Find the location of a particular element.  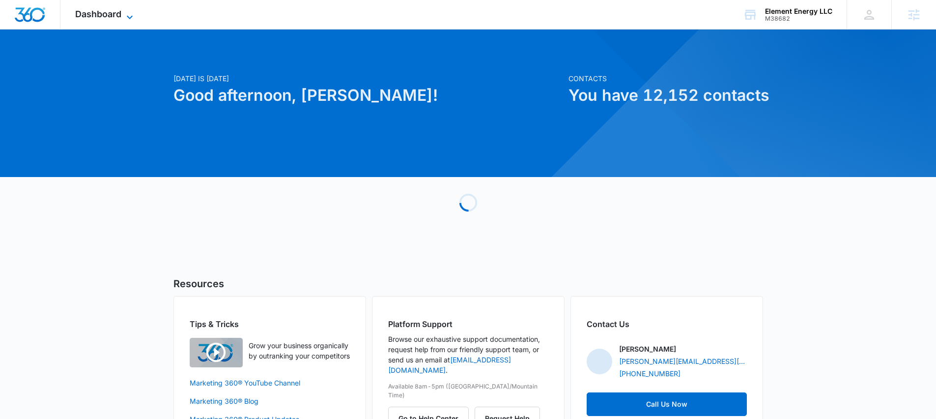

a: Marketing 360® YouTube Channel is located at coordinates (270, 382).